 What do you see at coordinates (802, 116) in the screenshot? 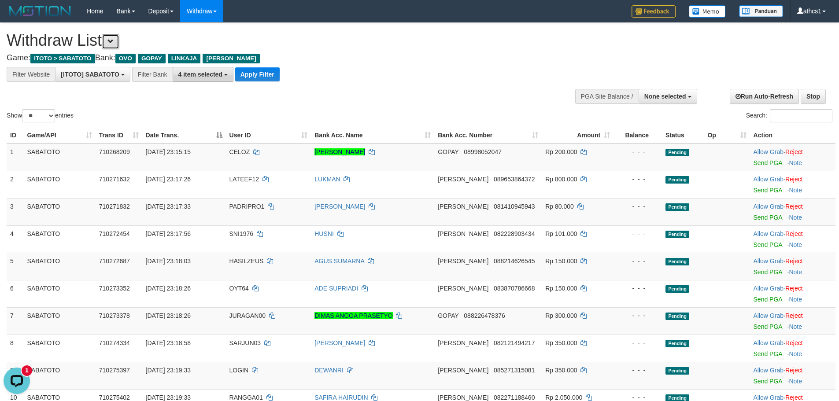
I see `input: Search:` at bounding box center [802, 116].